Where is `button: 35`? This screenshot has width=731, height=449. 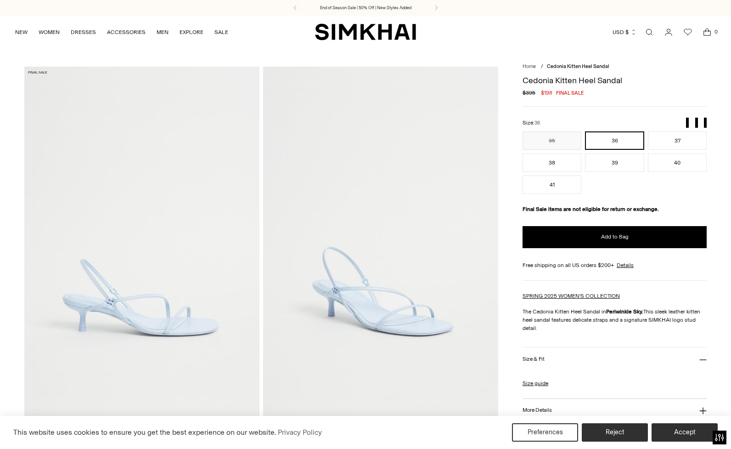 button: 35 is located at coordinates (552, 141).